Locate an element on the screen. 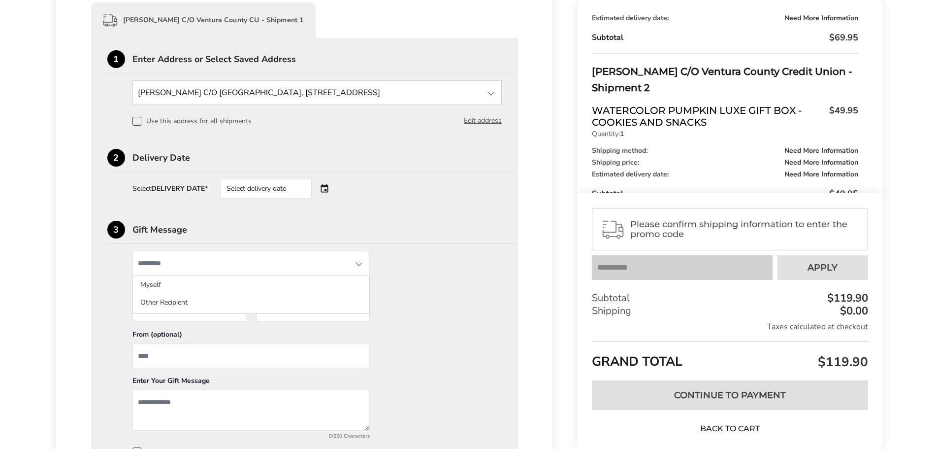  strong: DELIVERY DATE* is located at coordinates (179, 188).